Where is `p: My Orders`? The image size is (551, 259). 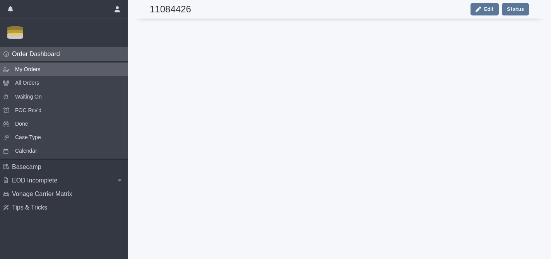
p: My Orders is located at coordinates (27, 69).